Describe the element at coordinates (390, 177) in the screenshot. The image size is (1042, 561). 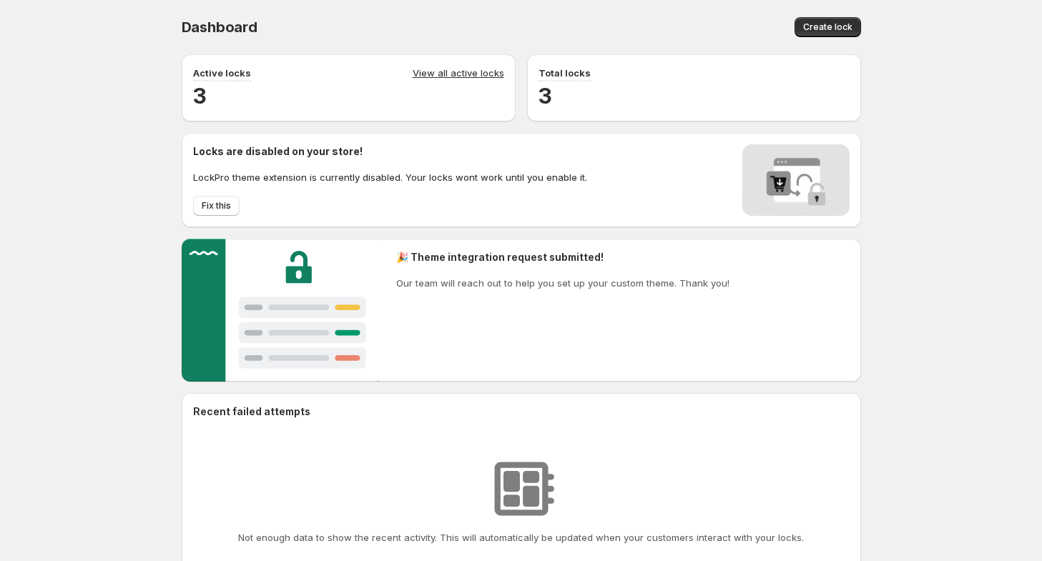
I see `p: LockPro theme extension is currently disabled. Your locks wont work until you enable it.` at that location.